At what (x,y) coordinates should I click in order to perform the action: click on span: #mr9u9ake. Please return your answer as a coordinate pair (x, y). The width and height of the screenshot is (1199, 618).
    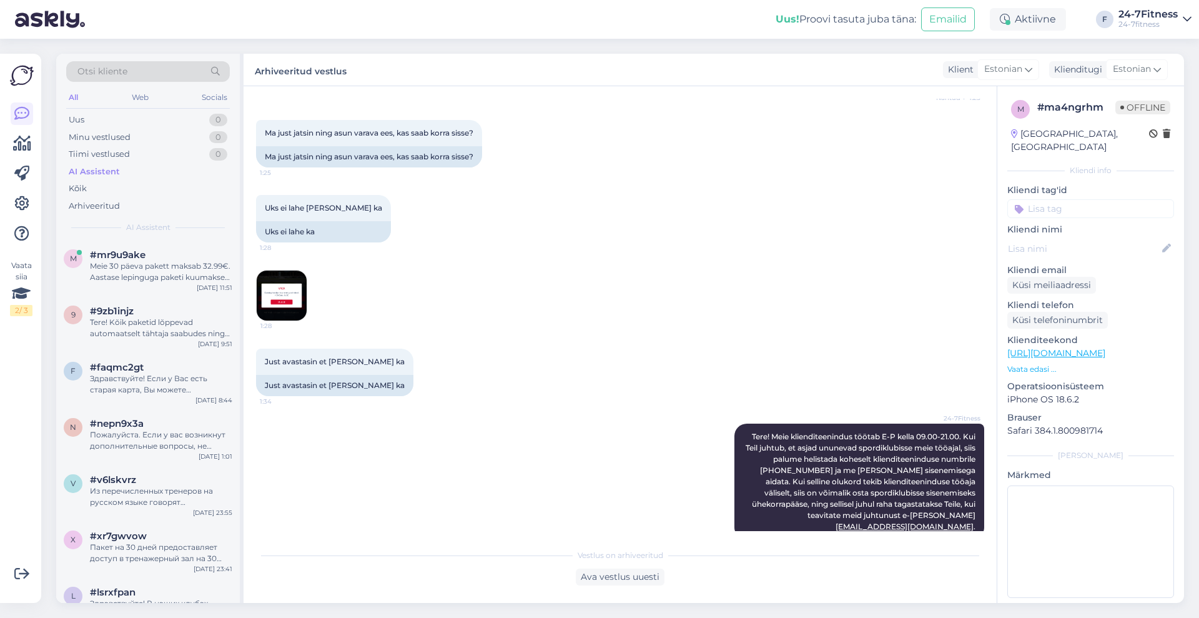
    Looking at the image, I should click on (117, 255).